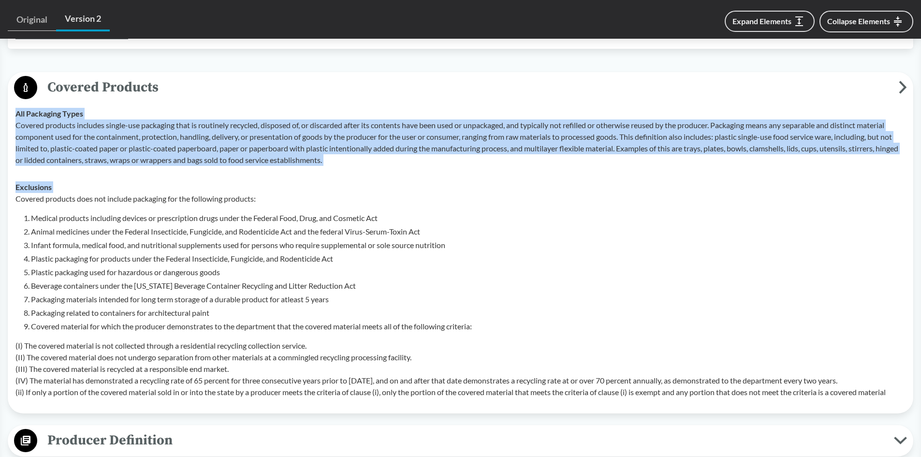  What do you see at coordinates (468, 272) in the screenshot?
I see `li: Plastic packaging used for hazardous or dangerous goods` at bounding box center [468, 272].